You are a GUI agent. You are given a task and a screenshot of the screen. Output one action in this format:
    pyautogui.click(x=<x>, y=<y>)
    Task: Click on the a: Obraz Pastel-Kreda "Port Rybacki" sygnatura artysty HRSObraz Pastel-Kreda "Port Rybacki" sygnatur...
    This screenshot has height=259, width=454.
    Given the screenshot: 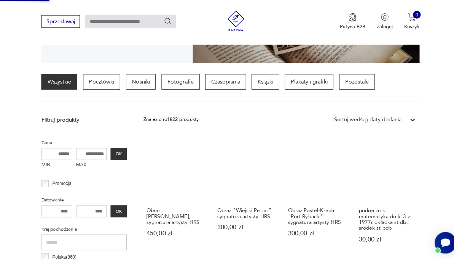 What is the action you would take?
    pyautogui.click(x=312, y=194)
    